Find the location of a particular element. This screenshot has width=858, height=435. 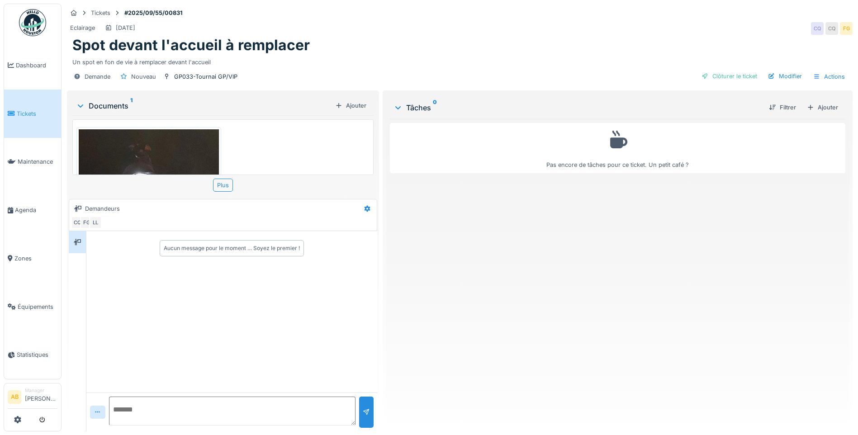

a: Maintenance is located at coordinates (33, 162).